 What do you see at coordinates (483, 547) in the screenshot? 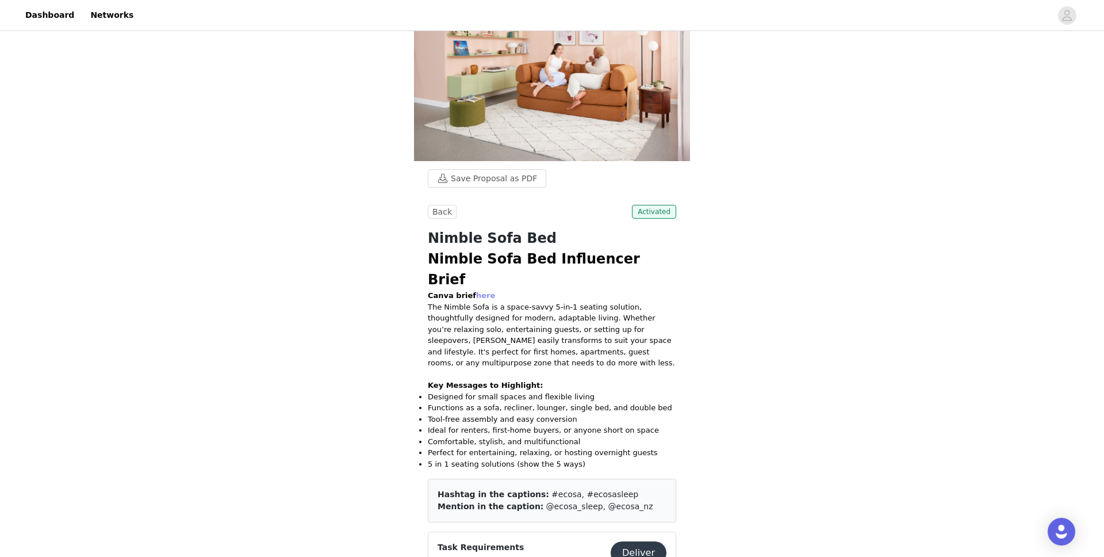
I see `h4: Task Requirements` at bounding box center [483, 547].